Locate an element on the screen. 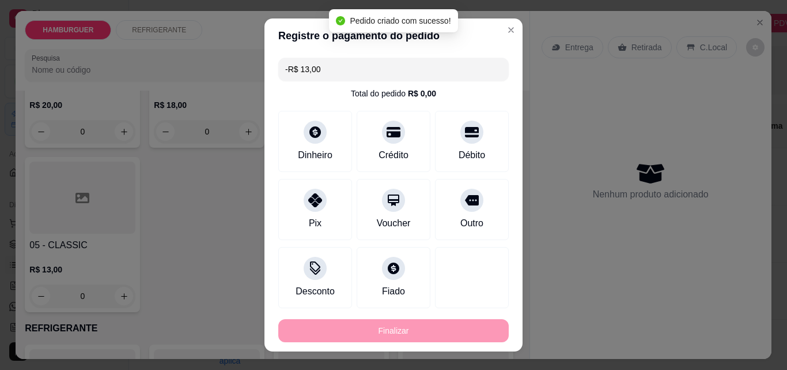 This screenshot has width=787, height=370. div: Desconto is located at coordinates (315, 291).